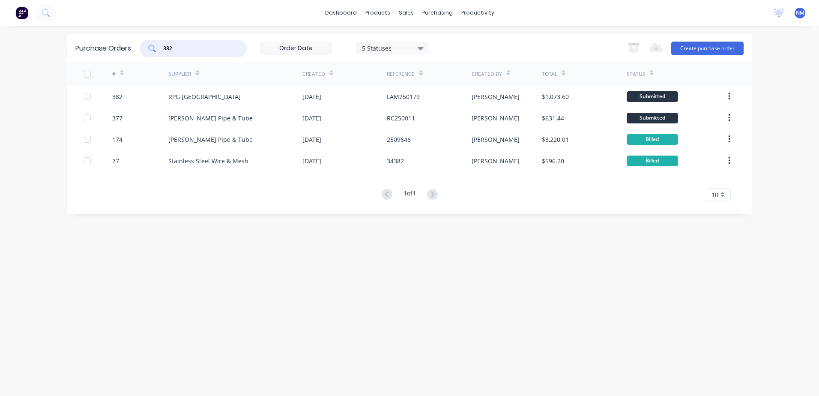  I want to click on div: productivity, so click(478, 13).